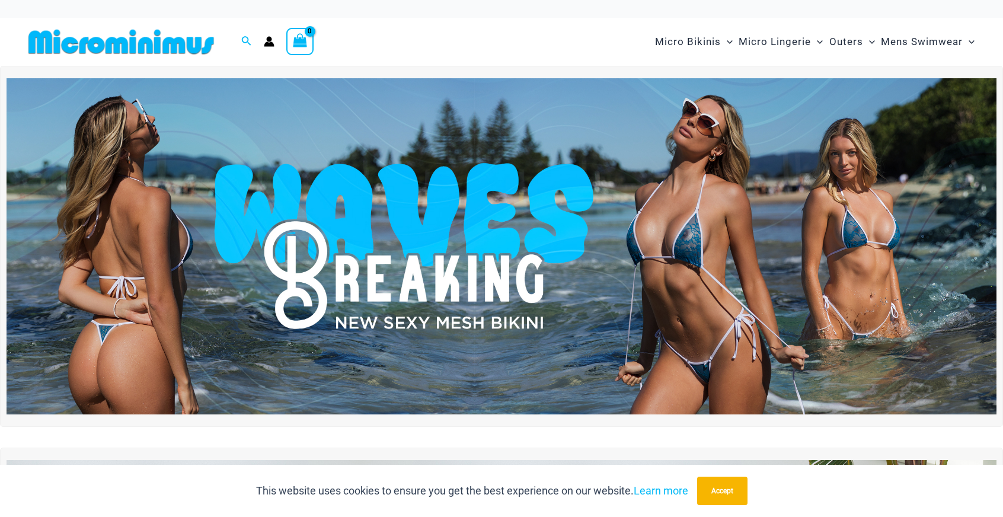 The image size is (1003, 517). Describe the element at coordinates (722, 491) in the screenshot. I see `button: Accept` at that location.